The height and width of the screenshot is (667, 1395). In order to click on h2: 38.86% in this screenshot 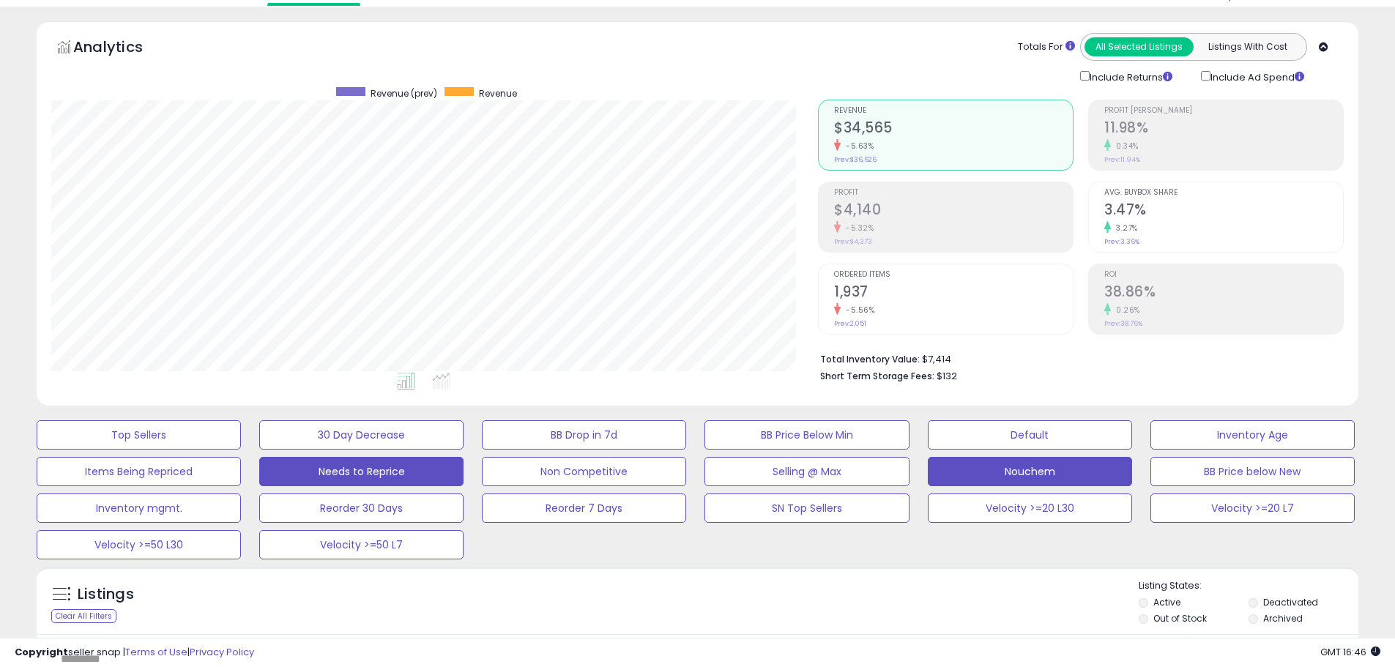, I will do `click(1224, 293)`.